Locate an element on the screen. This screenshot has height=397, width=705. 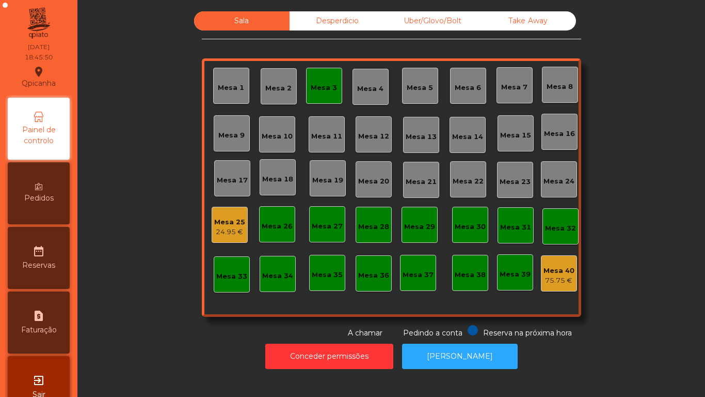
div: Mesa 21 is located at coordinates (421, 182).